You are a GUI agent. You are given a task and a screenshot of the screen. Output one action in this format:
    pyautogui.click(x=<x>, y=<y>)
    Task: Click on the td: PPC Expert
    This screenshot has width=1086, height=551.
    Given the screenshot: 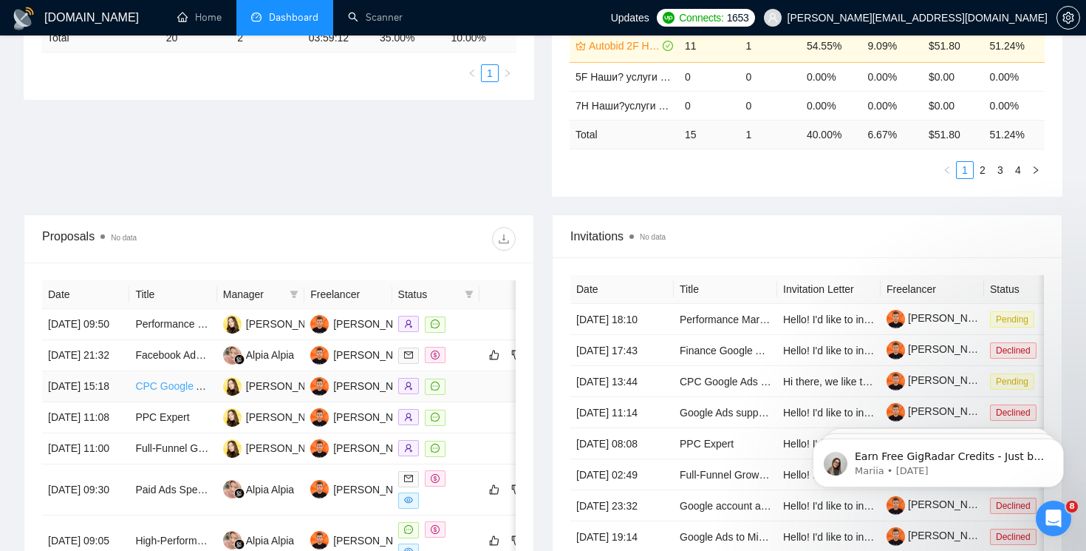 What is the action you would take?
    pyautogui.click(x=726, y=443)
    